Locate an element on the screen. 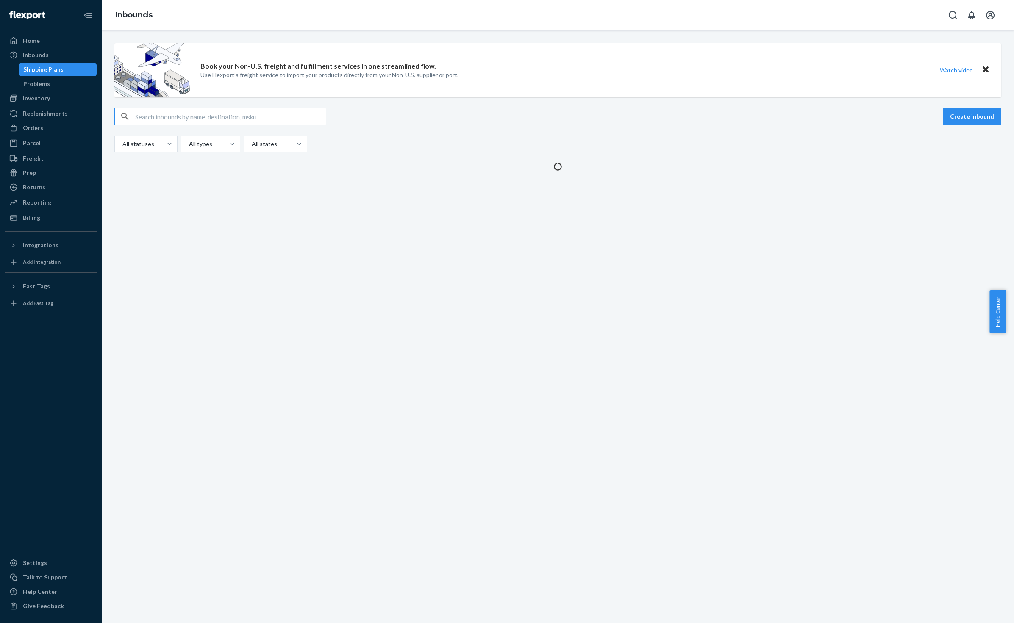  div: Inventory is located at coordinates (36, 98).